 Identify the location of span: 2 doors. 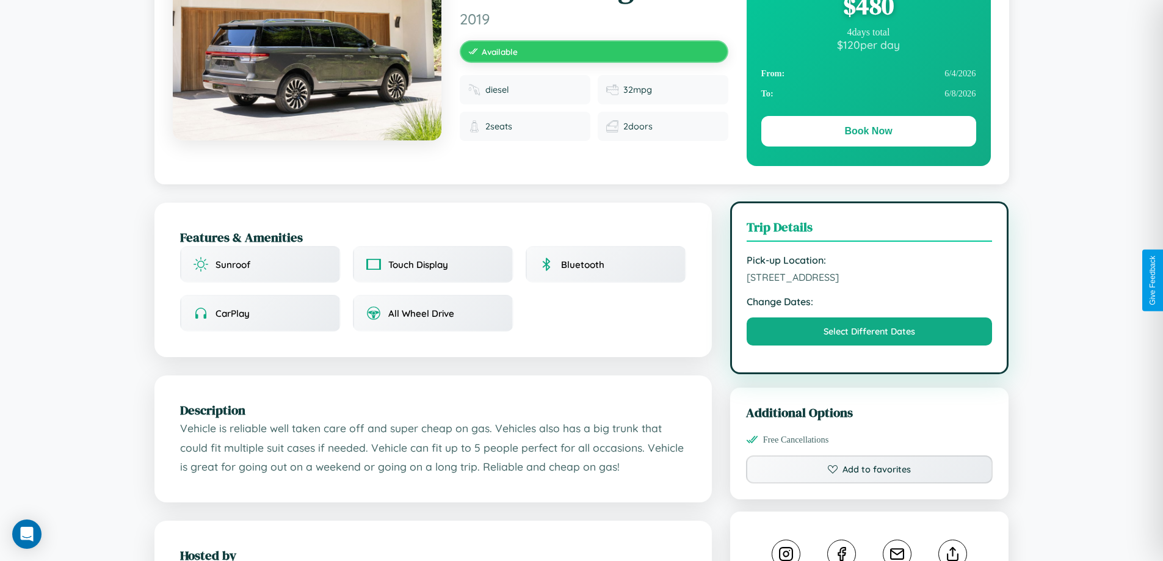
(638, 126).